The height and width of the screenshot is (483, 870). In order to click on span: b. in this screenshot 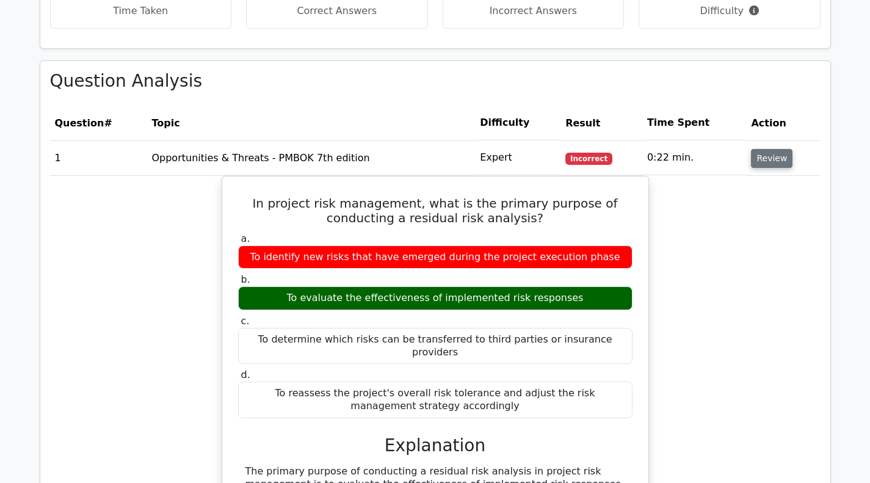, I will do `click(246, 279)`.